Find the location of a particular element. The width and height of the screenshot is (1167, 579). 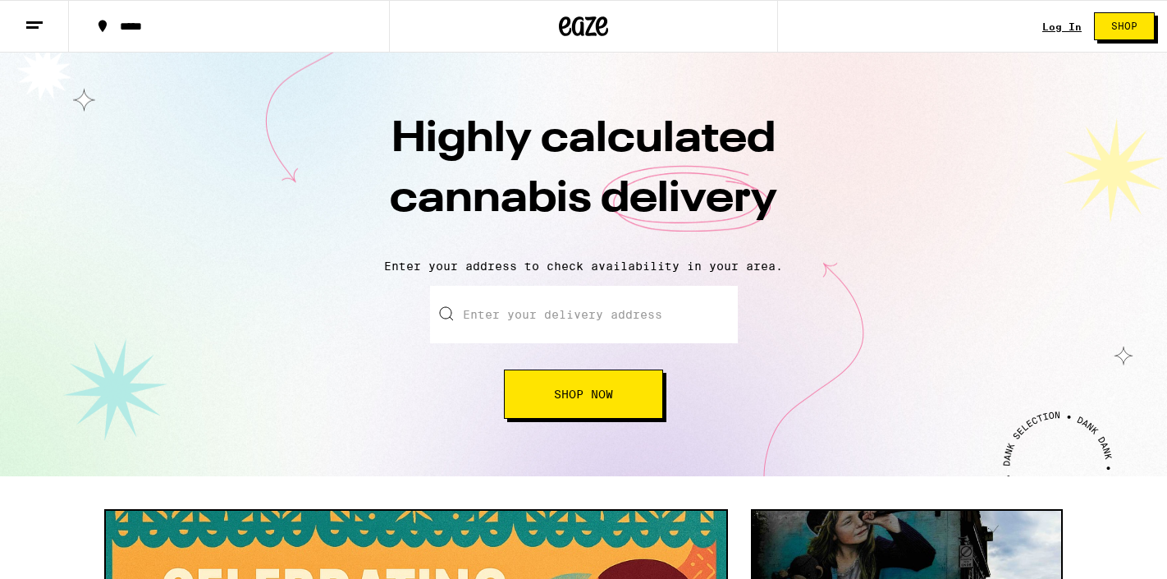

a: Shop is located at coordinates (1124, 26).